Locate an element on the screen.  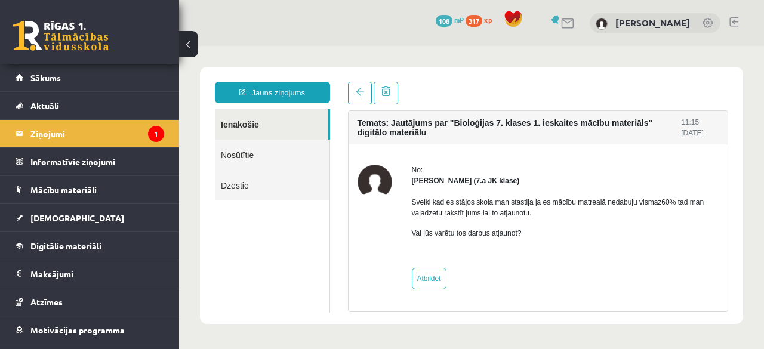
a: Dzēstie is located at coordinates (93, 139).